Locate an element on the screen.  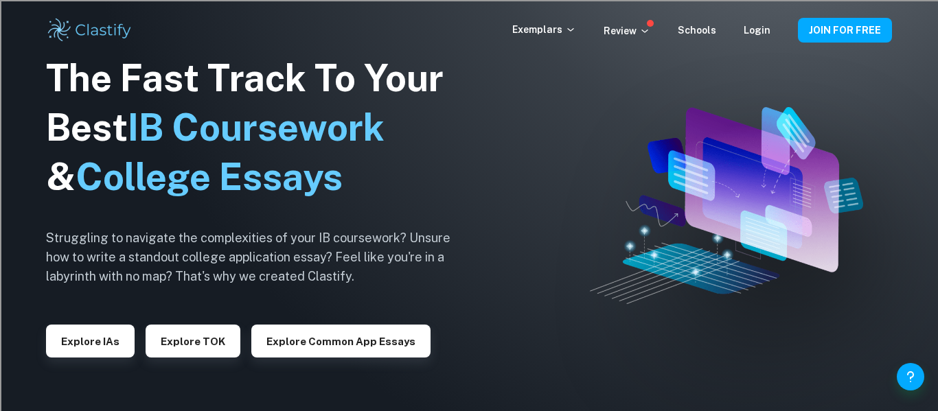
button: Help and Feedback is located at coordinates (911, 377).